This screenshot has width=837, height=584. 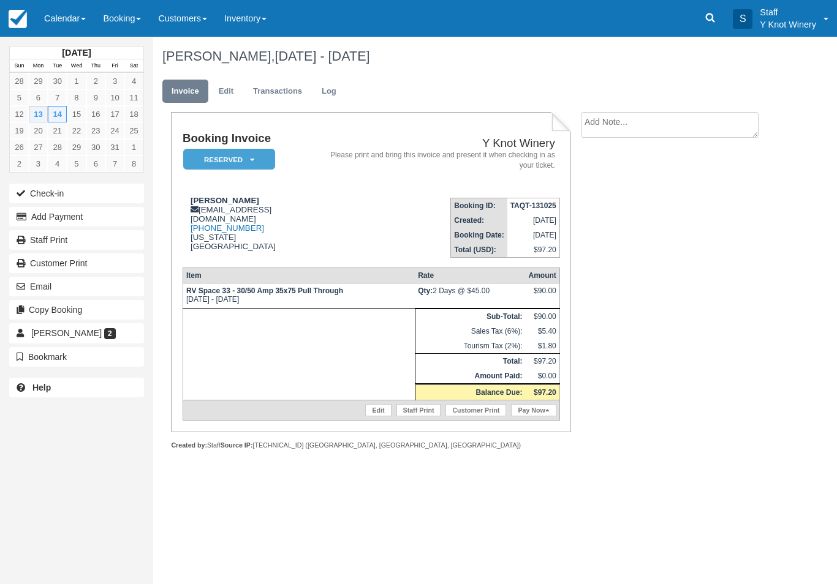 I want to click on th: Thu, so click(x=96, y=66).